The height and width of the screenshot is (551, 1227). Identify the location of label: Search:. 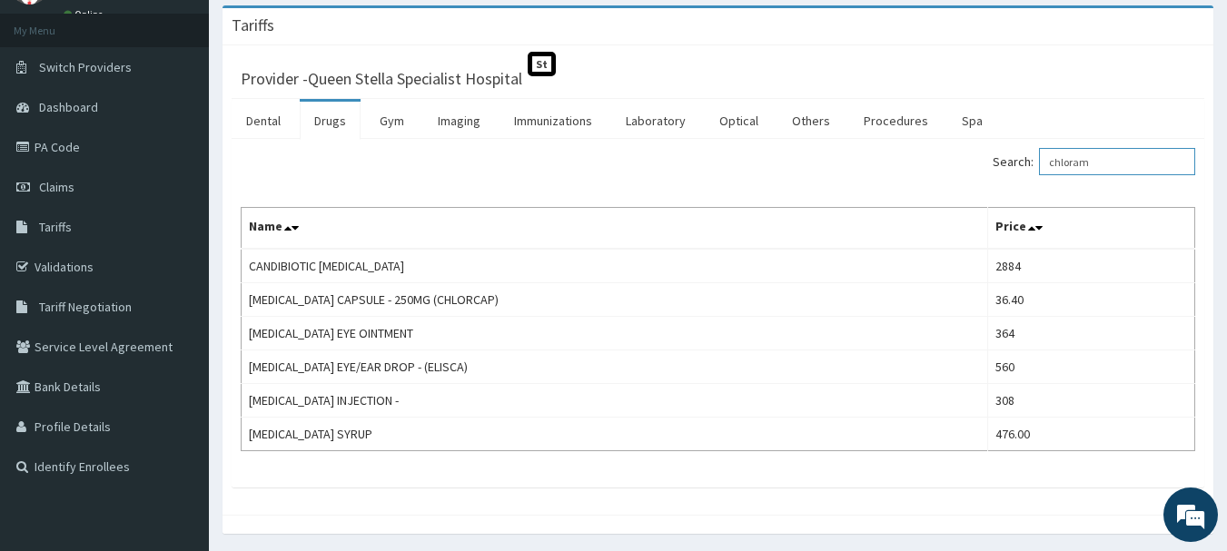
(1093, 162).